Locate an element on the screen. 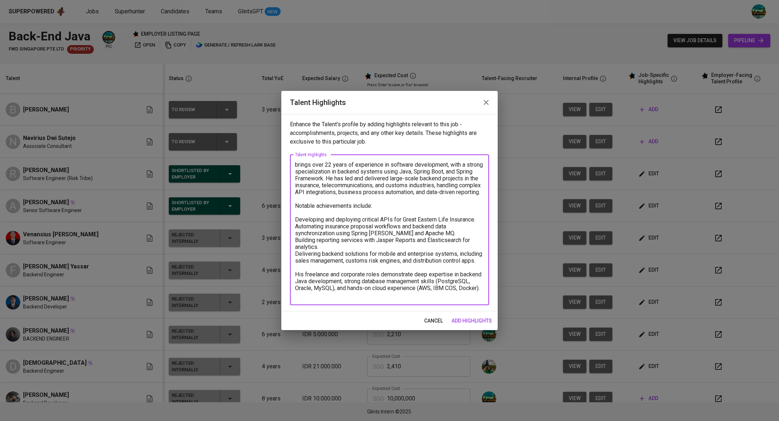 The height and width of the screenshot is (421, 779). p: Enhance the Talent's profile by adding highlights relevant to this job - accomplishments, project... is located at coordinates (390, 133).